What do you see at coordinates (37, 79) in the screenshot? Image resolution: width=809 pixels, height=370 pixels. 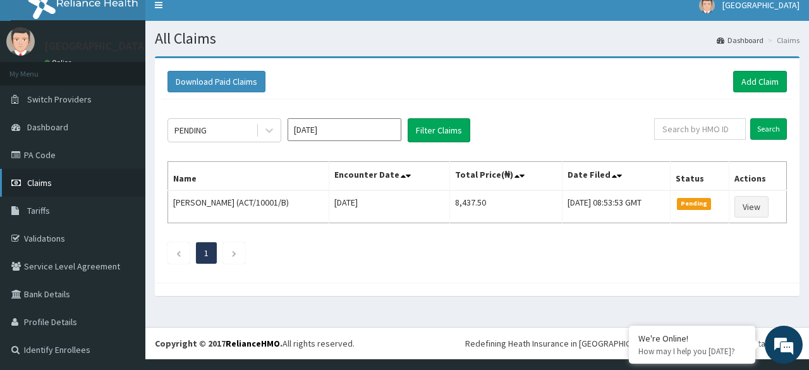 I see `img: d_794563401_company_1708531726252_794563401` at bounding box center [37, 79].